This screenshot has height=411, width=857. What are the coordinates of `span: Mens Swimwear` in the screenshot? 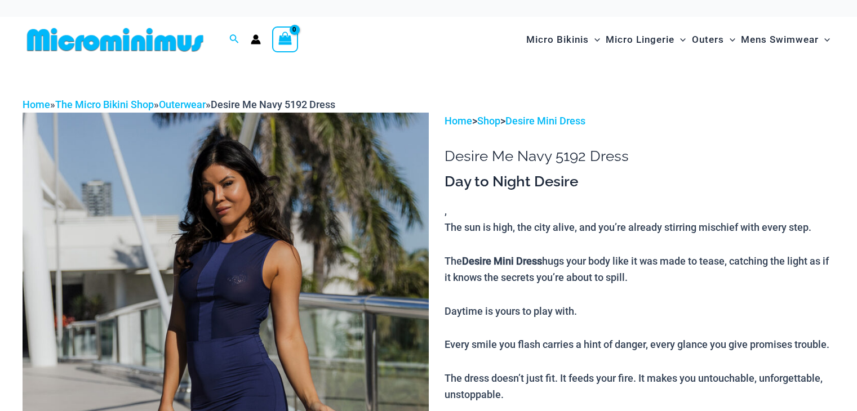 It's located at (780, 39).